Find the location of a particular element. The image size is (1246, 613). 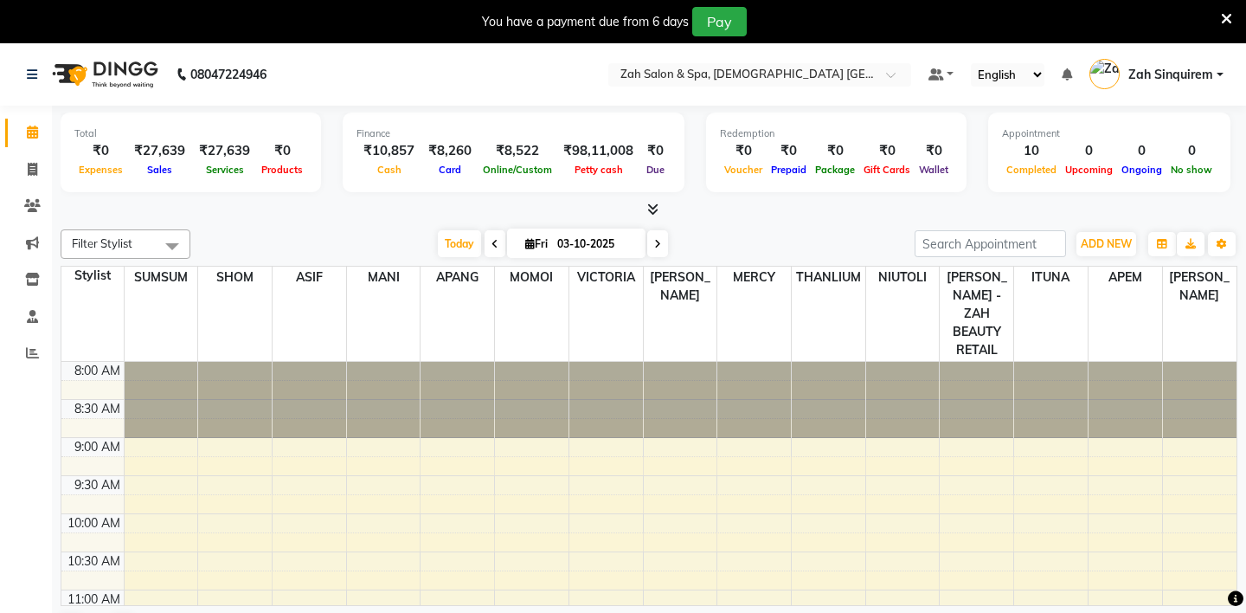

span: MOMOI is located at coordinates (531, 277).